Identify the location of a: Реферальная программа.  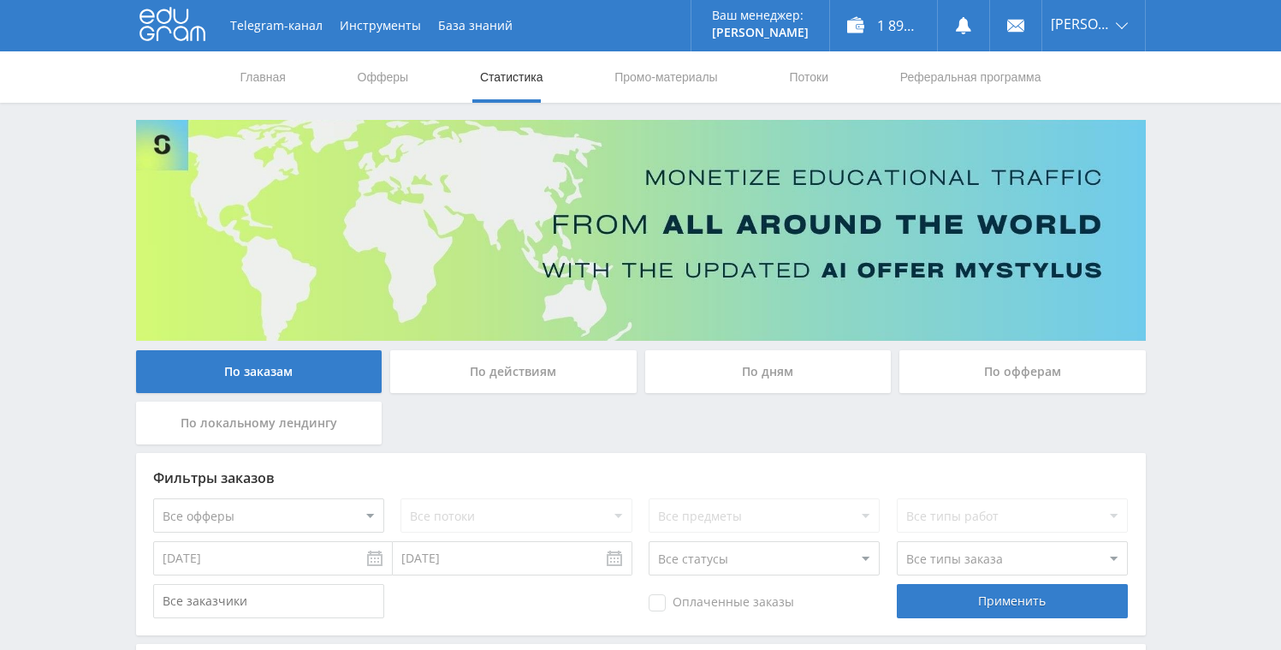
(971, 77).